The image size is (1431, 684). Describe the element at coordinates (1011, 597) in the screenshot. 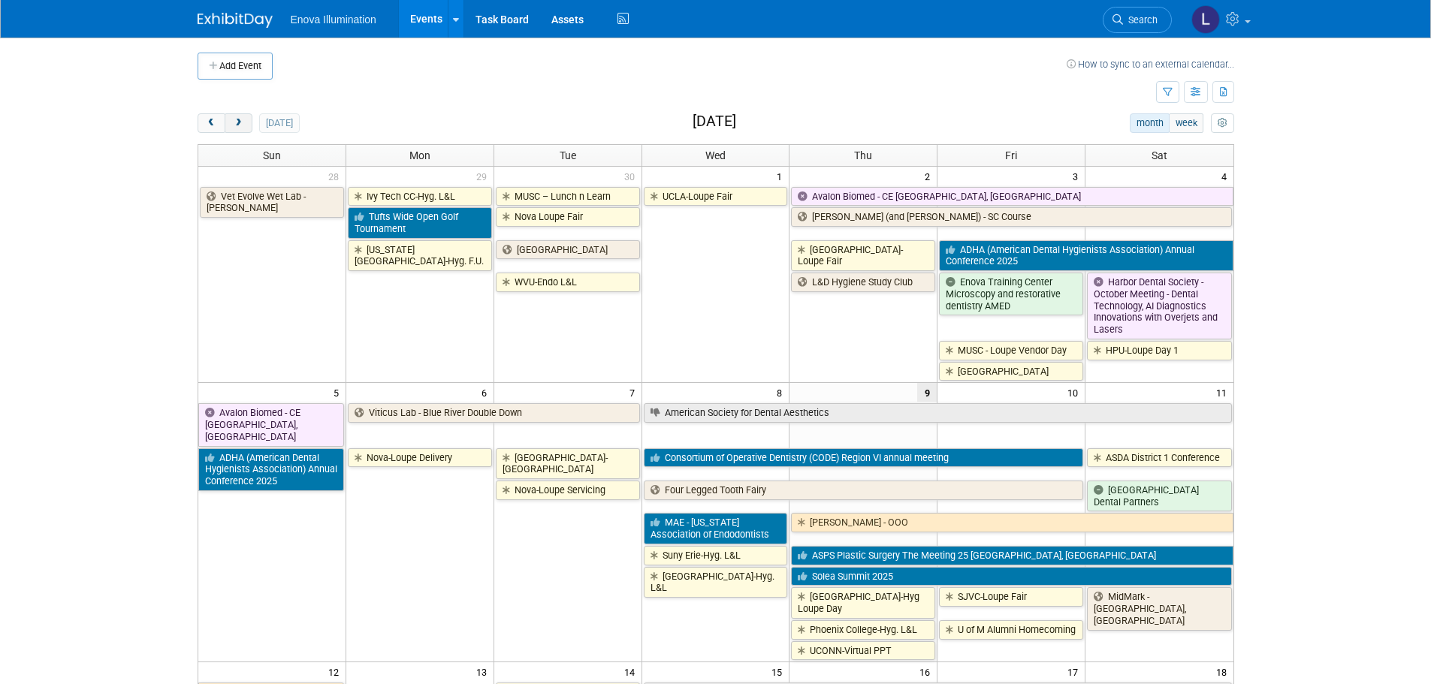

I see `a: SJVC-Loupe Fair` at that location.